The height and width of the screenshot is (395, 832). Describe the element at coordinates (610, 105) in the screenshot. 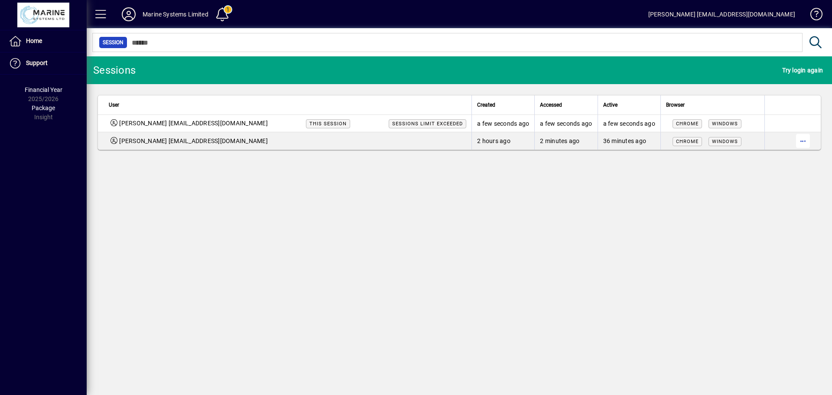

I see `span: Active` at that location.